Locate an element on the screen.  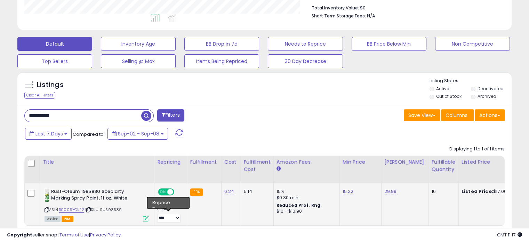
button: Filters is located at coordinates (171, 115).